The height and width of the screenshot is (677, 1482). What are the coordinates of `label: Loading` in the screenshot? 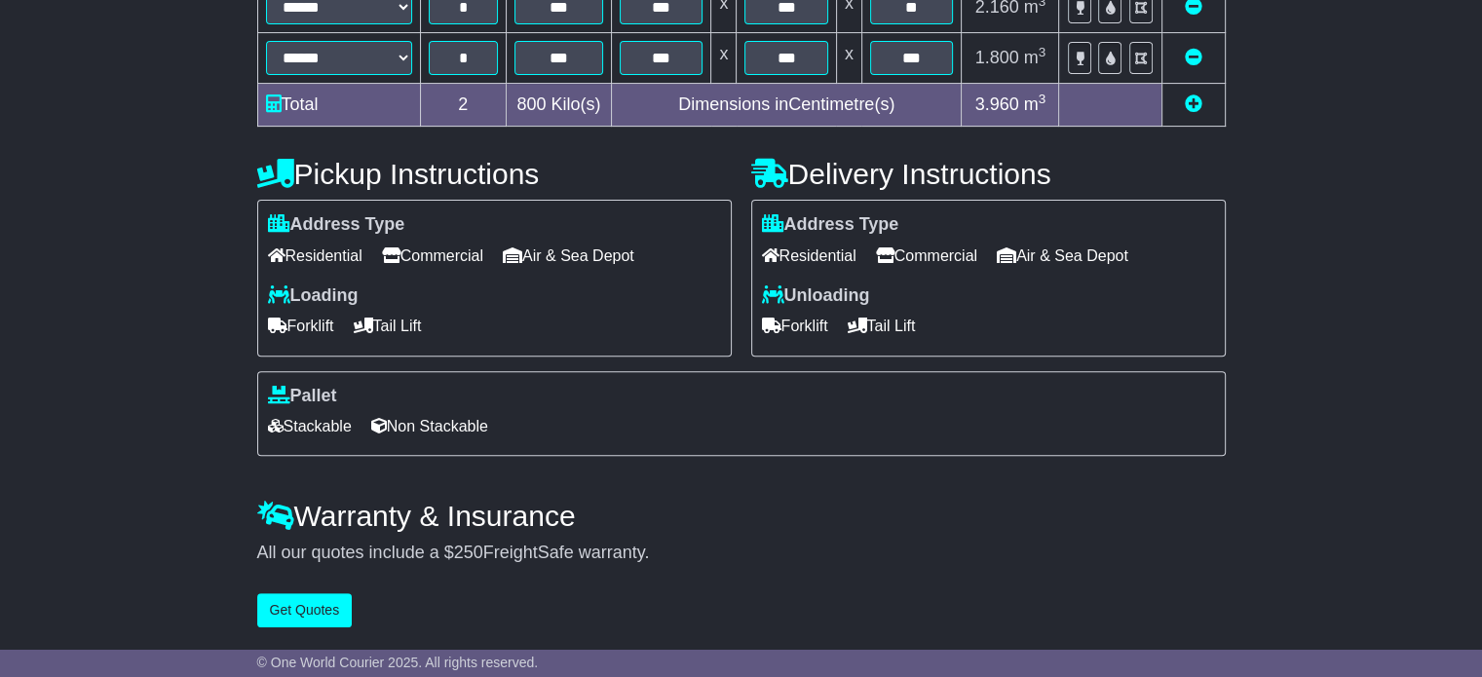 It's located at (313, 296).